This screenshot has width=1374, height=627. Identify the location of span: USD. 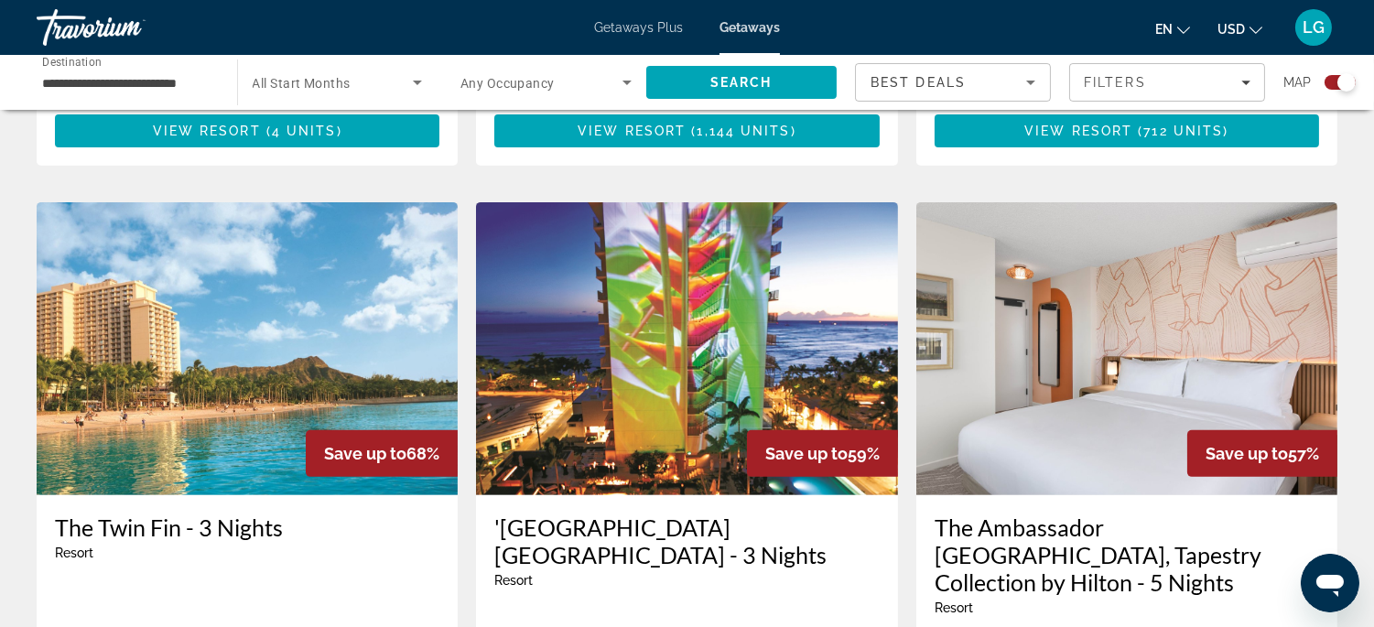
(1231, 29).